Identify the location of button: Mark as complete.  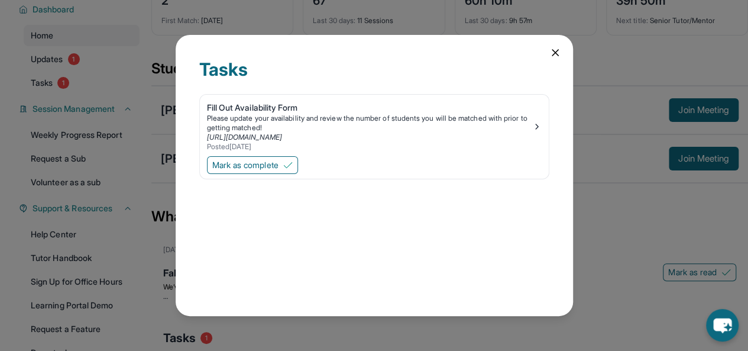
(253, 165).